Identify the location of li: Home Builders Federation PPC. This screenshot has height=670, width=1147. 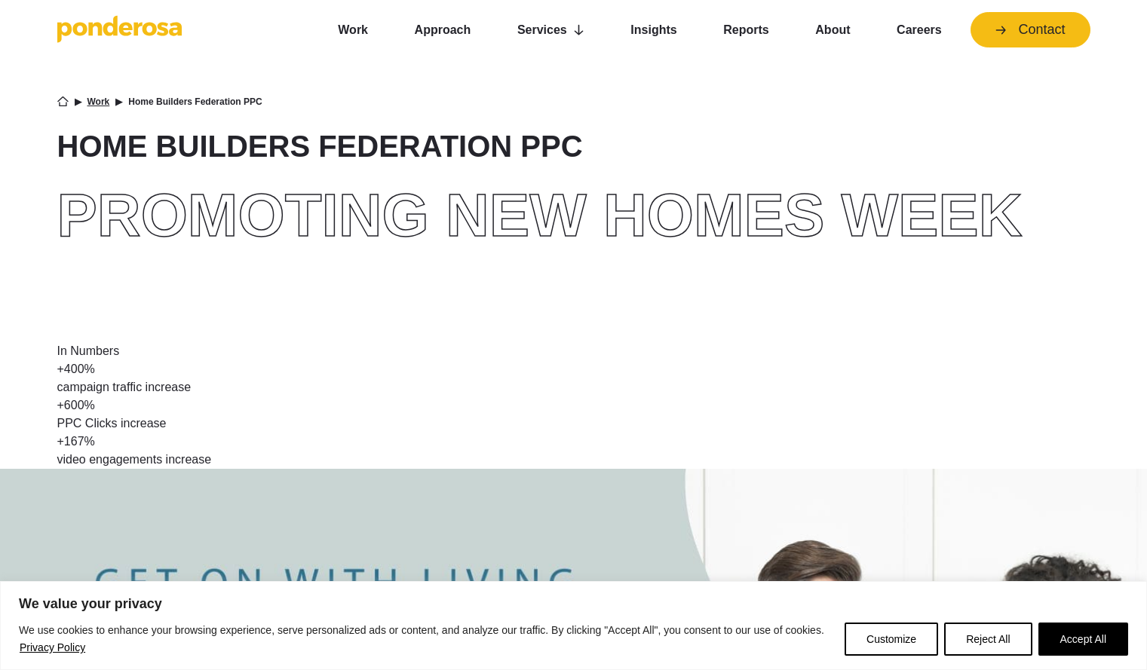
(195, 102).